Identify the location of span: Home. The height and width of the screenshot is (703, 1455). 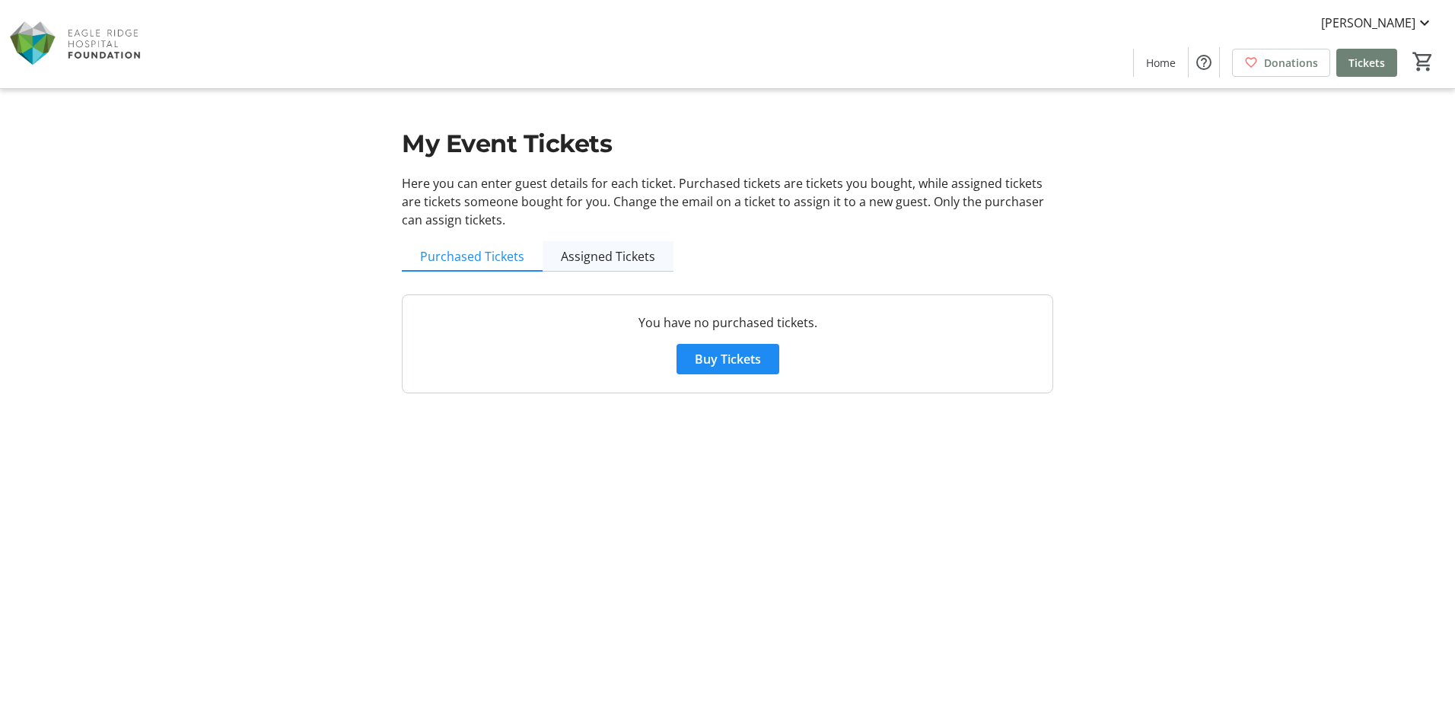
(1161, 62).